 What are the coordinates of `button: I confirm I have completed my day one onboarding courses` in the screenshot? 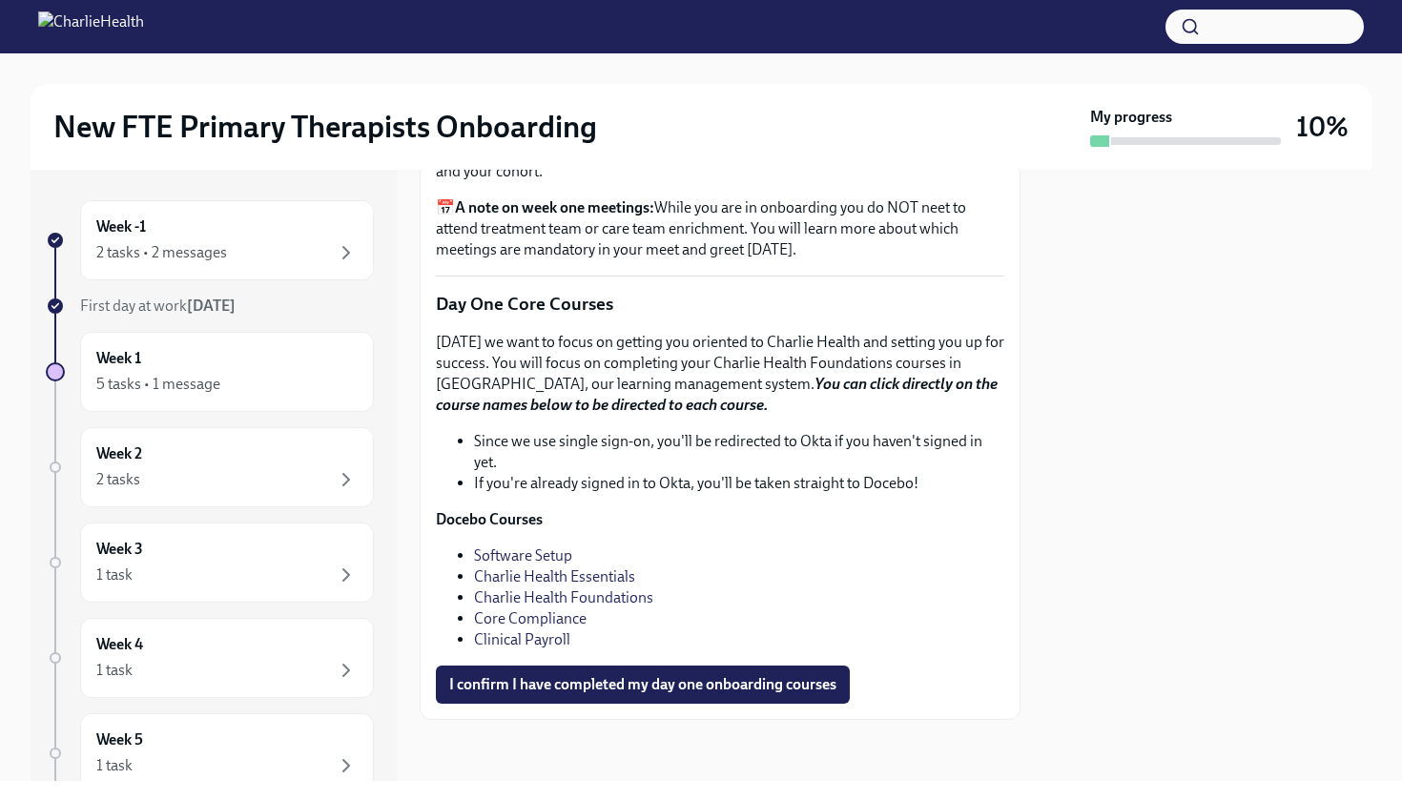 It's located at (643, 685).